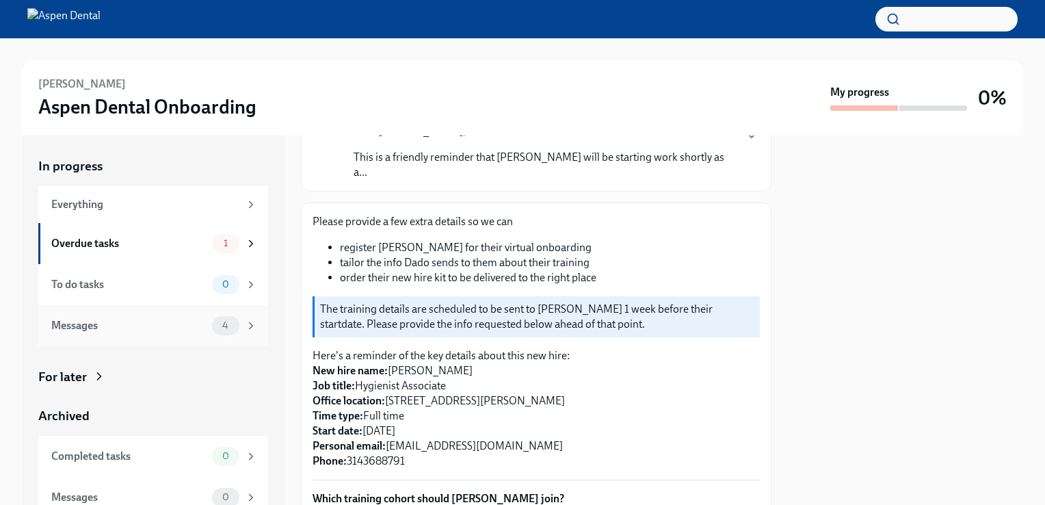  What do you see at coordinates (330, 460) in the screenshot?
I see `strong: Phone:` at bounding box center [330, 460].